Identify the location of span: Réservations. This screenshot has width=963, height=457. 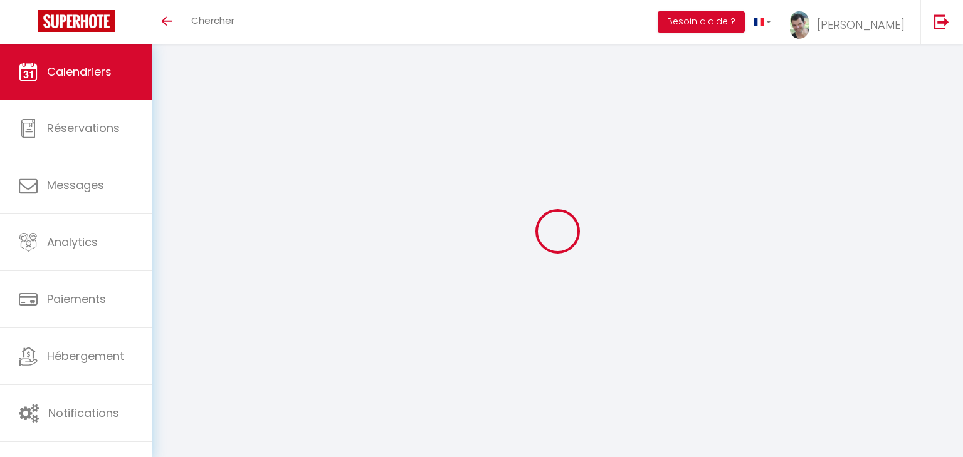
(83, 128).